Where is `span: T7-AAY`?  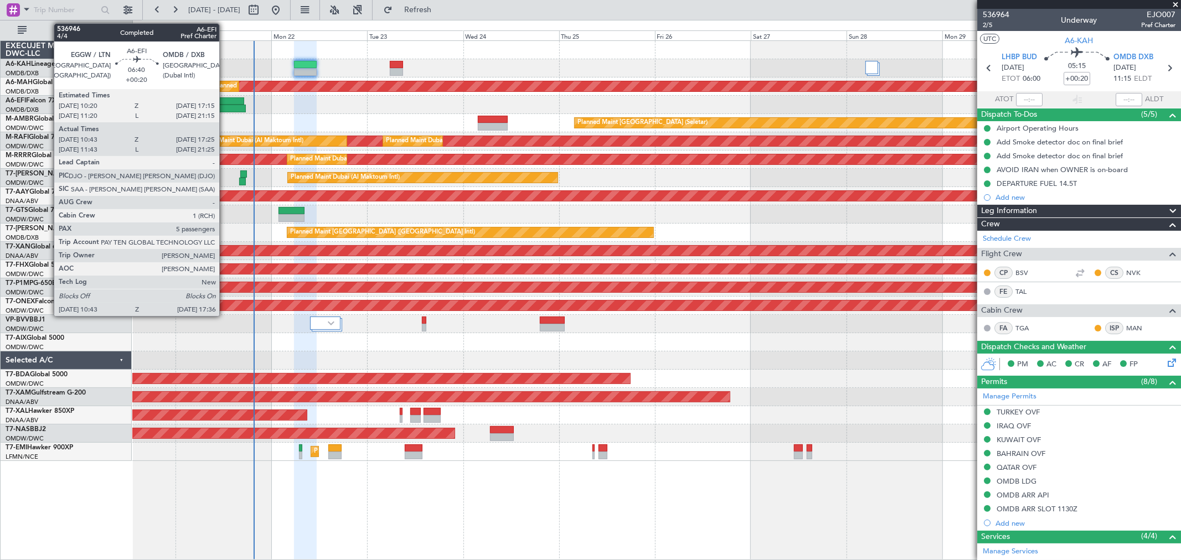
span: T7-AAY is located at coordinates (17, 192).